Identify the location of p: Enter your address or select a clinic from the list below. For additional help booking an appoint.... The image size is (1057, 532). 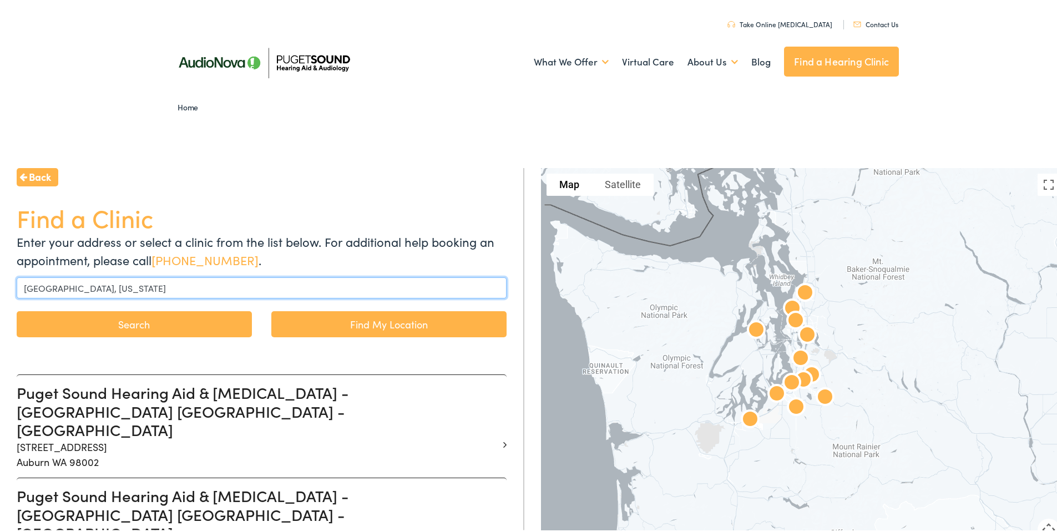
(261, 249).